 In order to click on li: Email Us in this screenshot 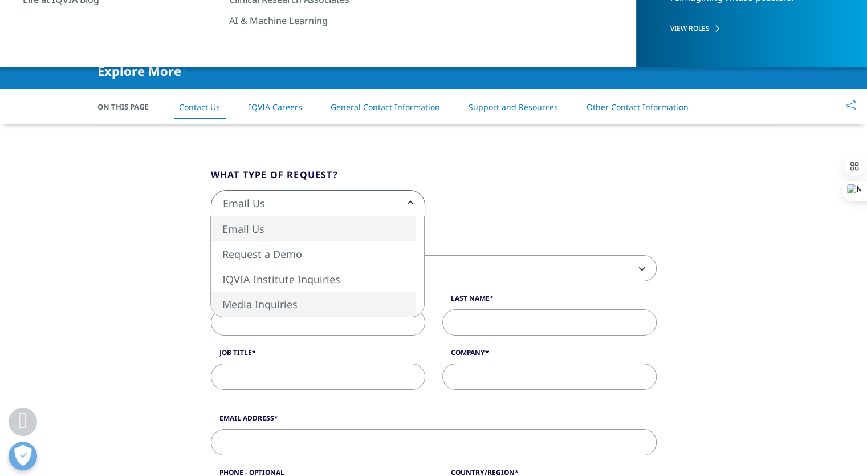, I will do `click(314, 229)`.